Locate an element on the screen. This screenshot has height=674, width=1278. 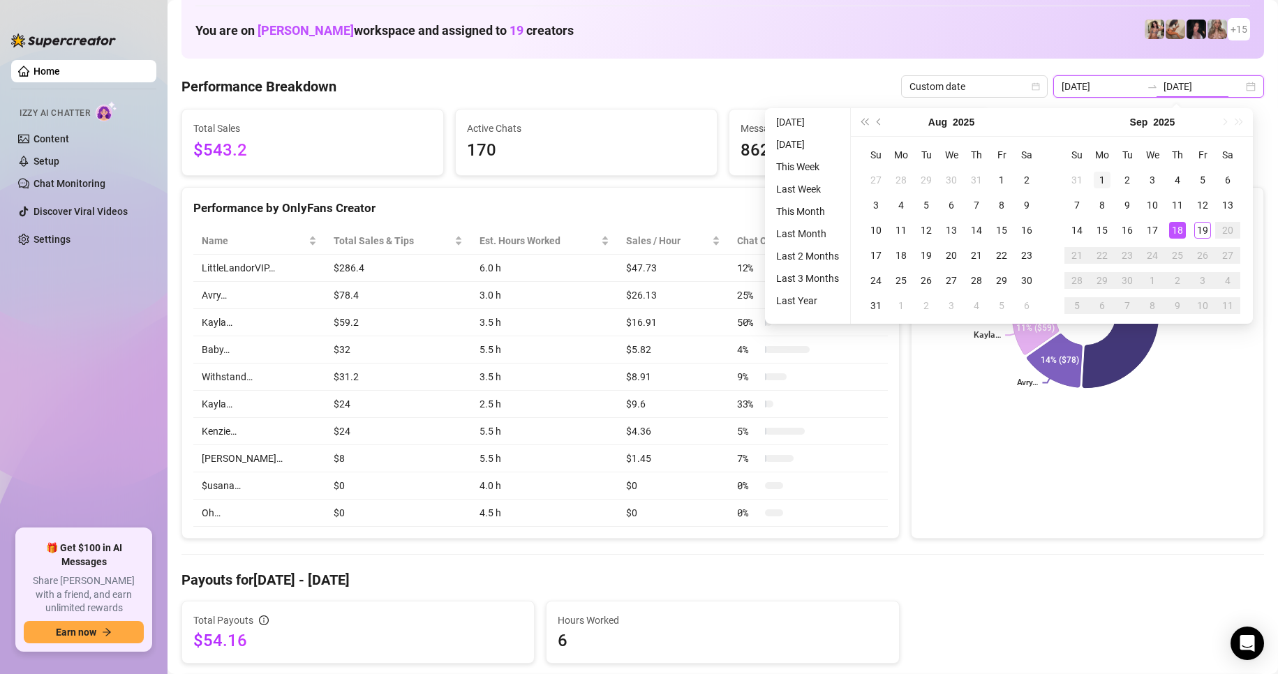
span: Earn now is located at coordinates (76, 633).